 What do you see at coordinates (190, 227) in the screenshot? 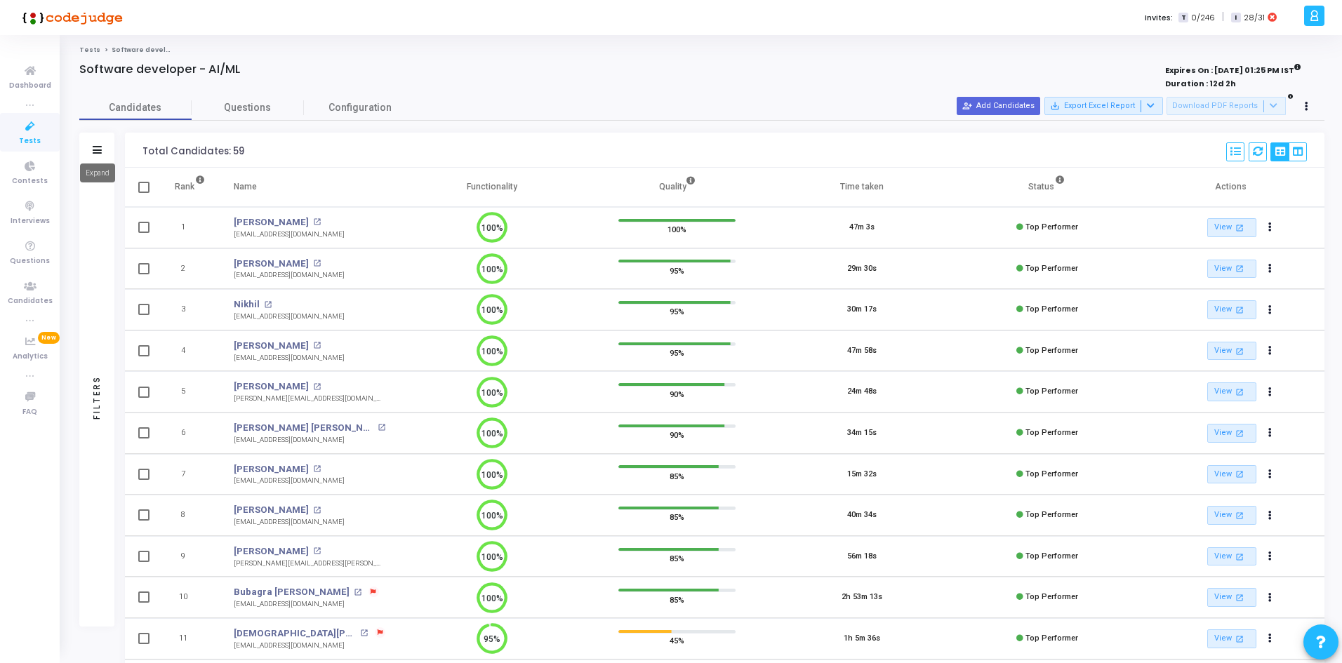
I see `td: 1` at bounding box center [190, 227].